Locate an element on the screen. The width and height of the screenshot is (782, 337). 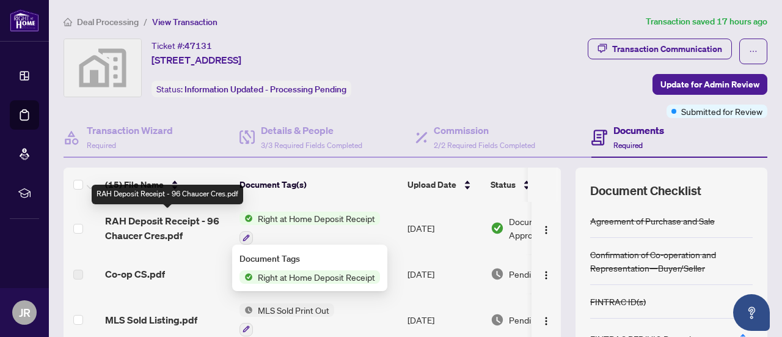
span: Status is located at coordinates (503, 185).